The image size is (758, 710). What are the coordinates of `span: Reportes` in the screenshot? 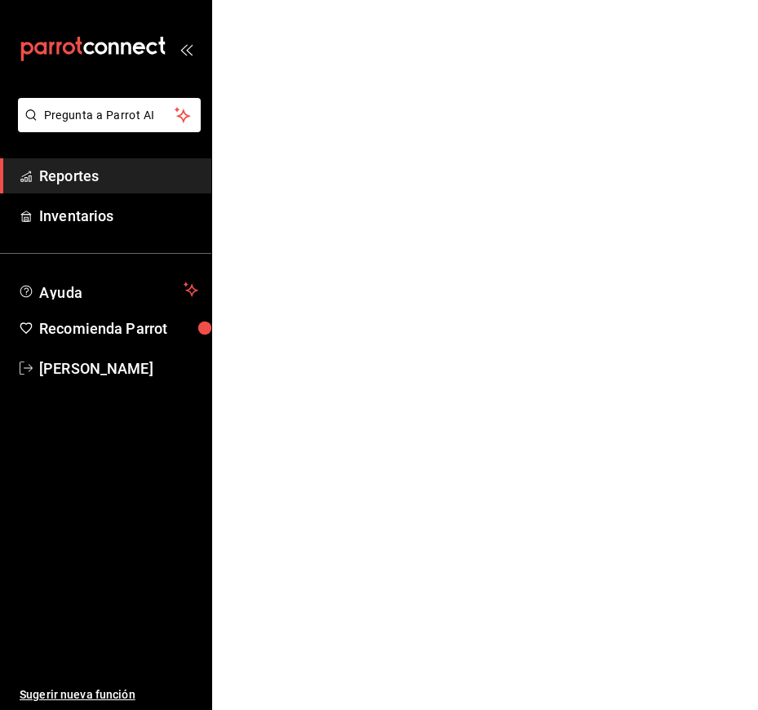 It's located at (118, 176).